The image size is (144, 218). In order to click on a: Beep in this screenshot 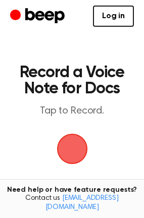, I will do `click(38, 16)`.